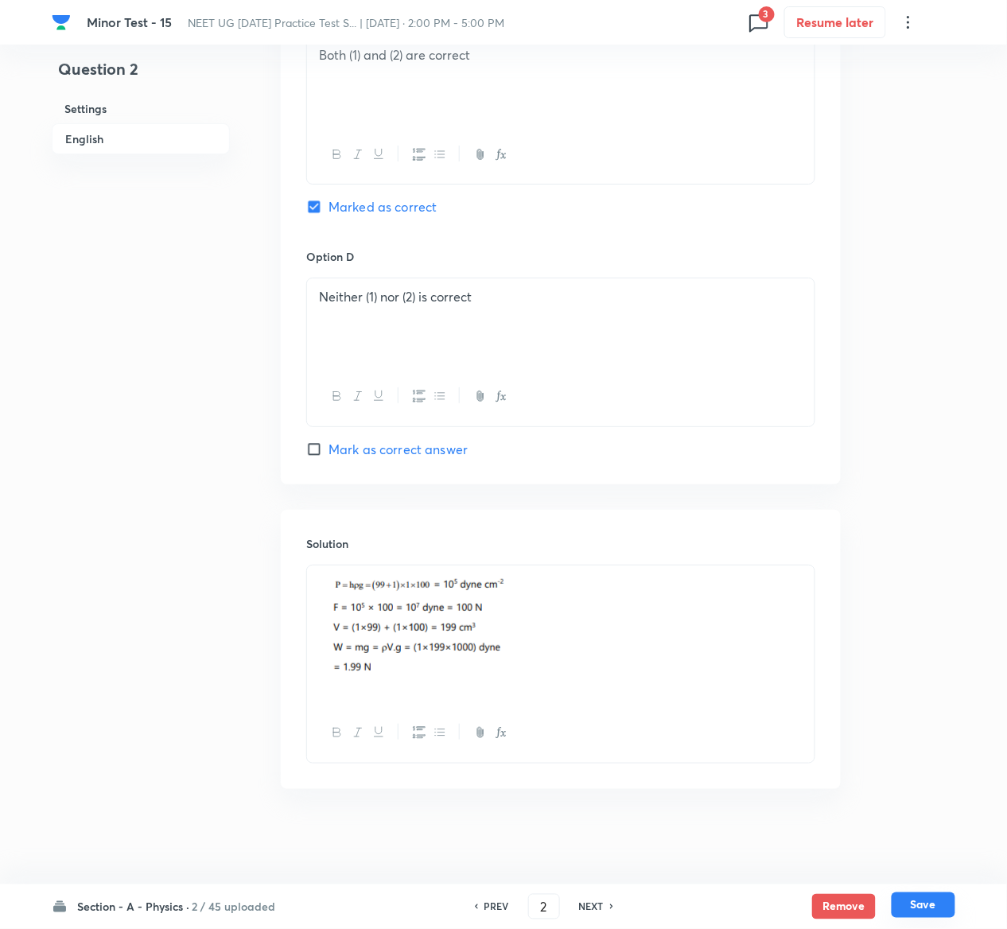 Image resolution: width=1007 pixels, height=929 pixels. Describe the element at coordinates (383, 207) in the screenshot. I see `span: Marked as correct` at that location.